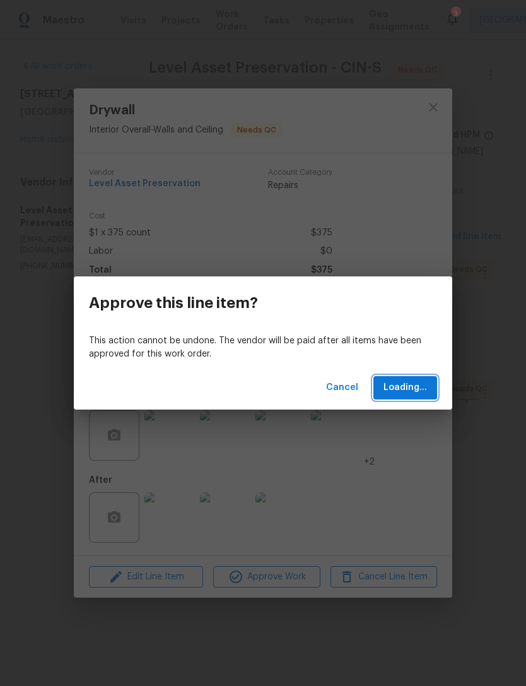 This screenshot has height=686, width=526. I want to click on h3: Approve this line item?, so click(173, 303).